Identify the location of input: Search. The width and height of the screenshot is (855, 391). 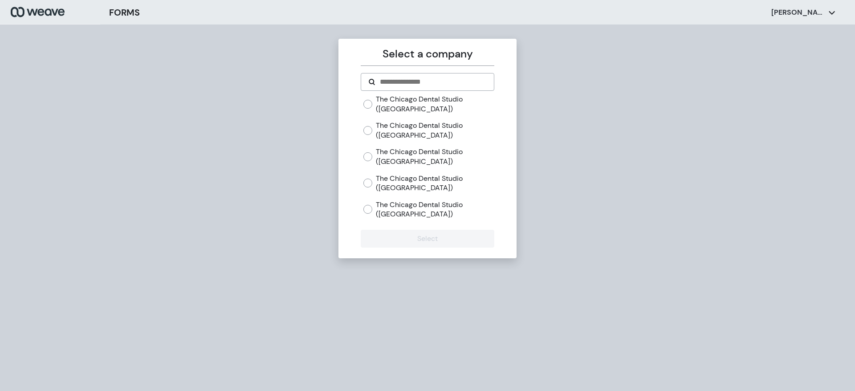
(432, 82).